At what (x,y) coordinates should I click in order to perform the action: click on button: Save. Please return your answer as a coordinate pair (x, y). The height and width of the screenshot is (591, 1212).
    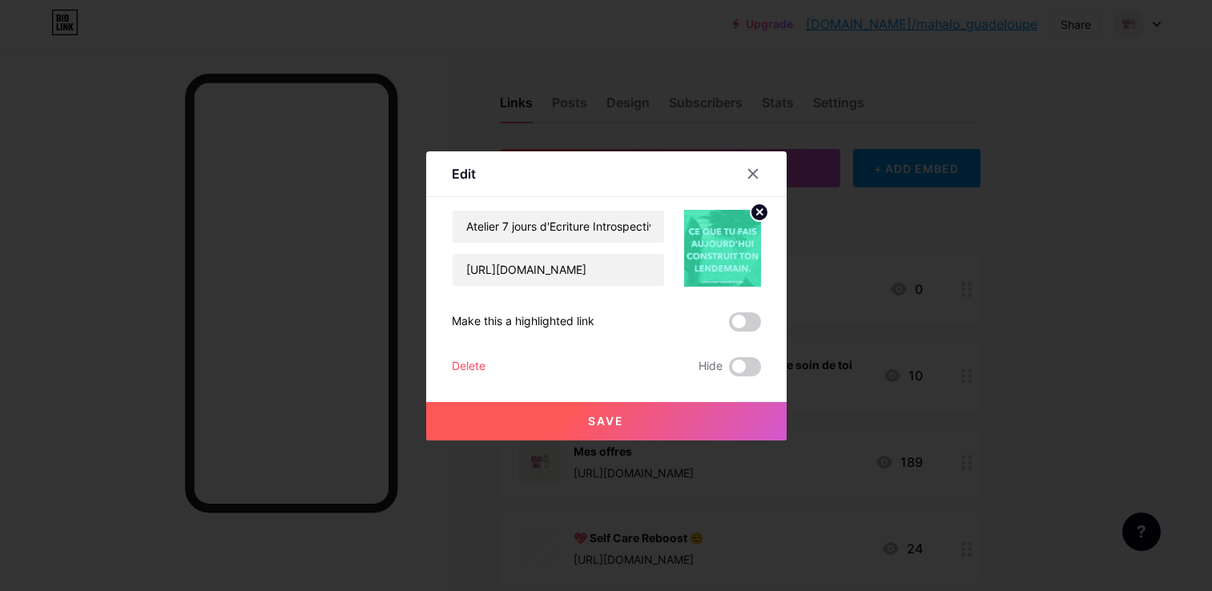
    Looking at the image, I should click on (606, 421).